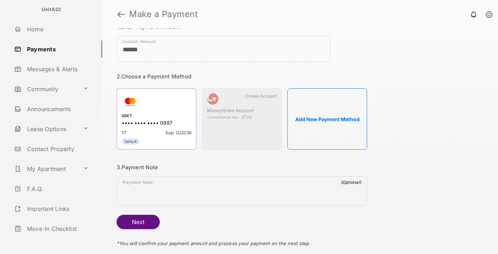 The width and height of the screenshot is (498, 254). Describe the element at coordinates (51, 10) in the screenshot. I see `p: UnitA22` at that location.